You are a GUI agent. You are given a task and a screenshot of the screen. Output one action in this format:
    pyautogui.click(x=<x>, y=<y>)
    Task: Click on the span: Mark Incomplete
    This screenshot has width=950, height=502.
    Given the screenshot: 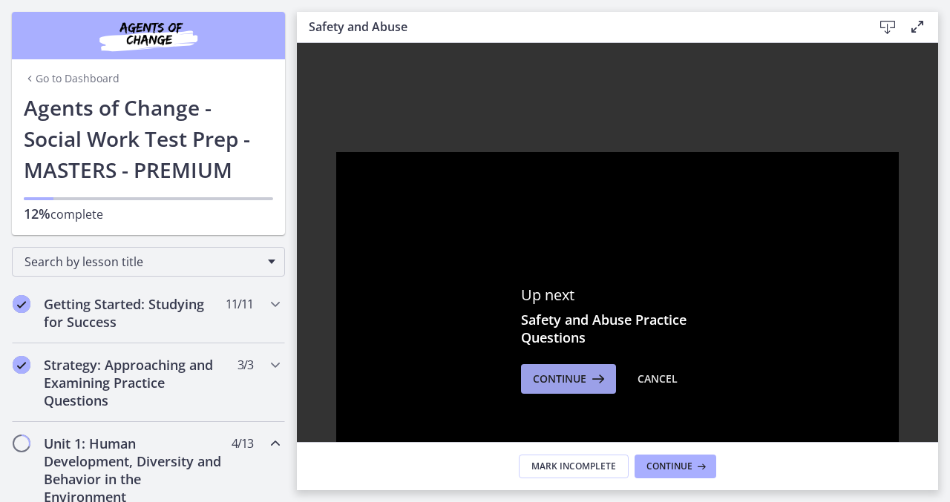 What is the action you would take?
    pyautogui.click(x=574, y=467)
    